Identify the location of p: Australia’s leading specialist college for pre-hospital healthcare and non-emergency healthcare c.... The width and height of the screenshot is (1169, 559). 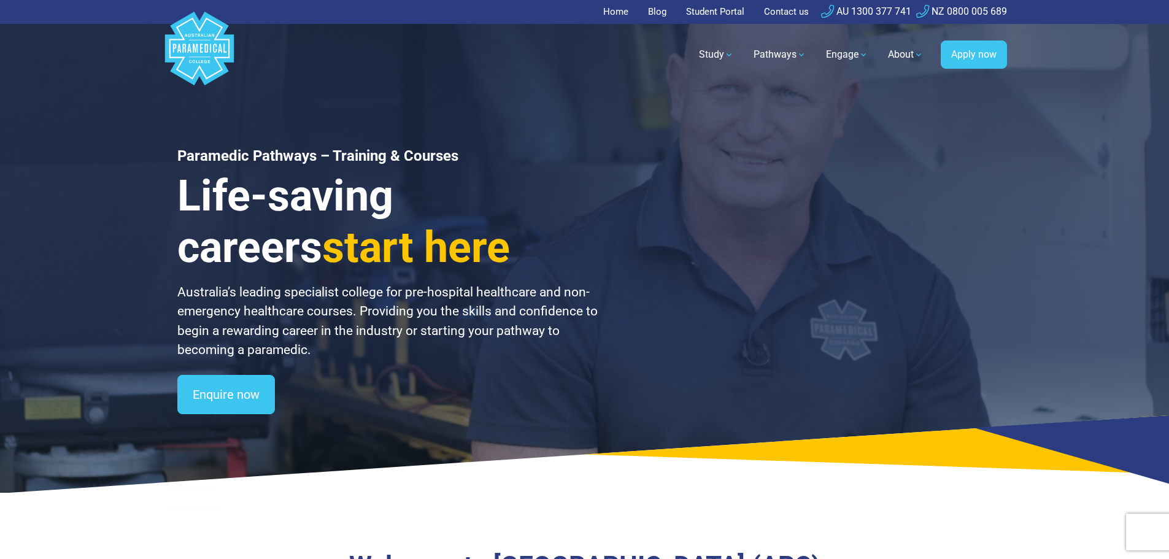
(388, 322).